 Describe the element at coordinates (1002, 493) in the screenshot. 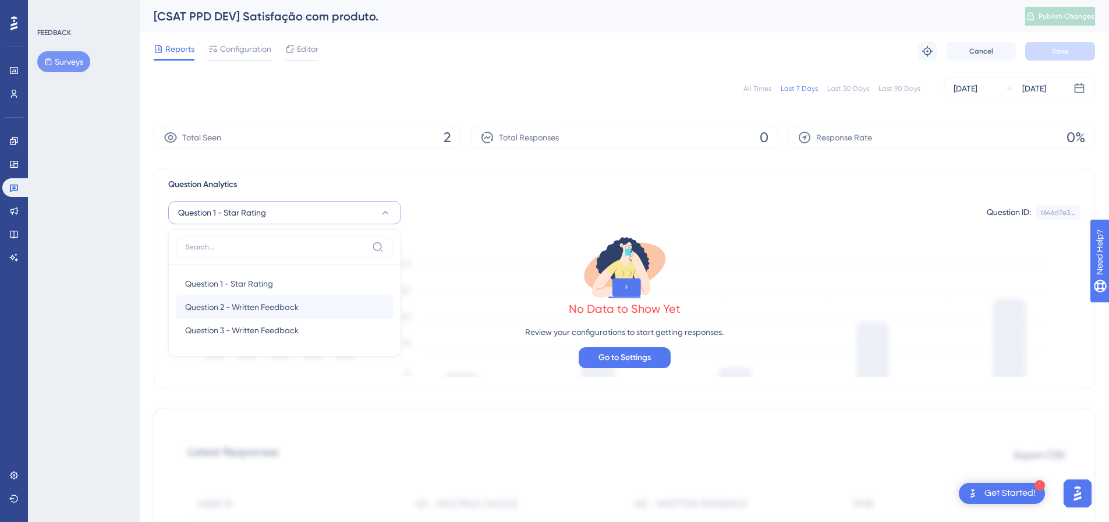

I see `div: Open Get Started! checklist, remaining modules: 1` at that location.